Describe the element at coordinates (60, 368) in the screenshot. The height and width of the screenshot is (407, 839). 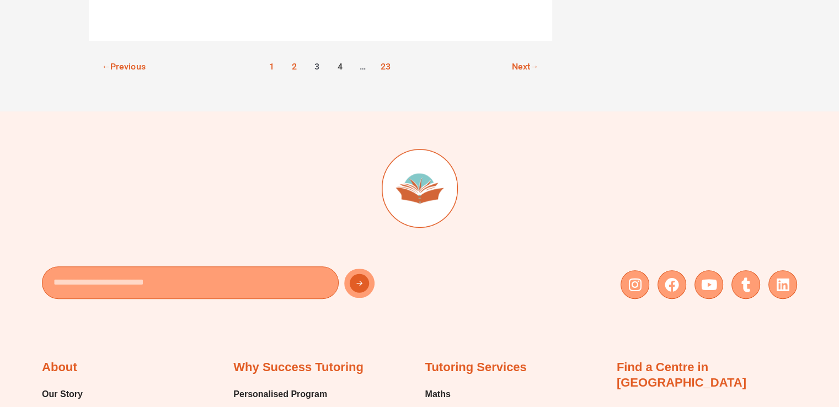
I see `h2: About` at that location.